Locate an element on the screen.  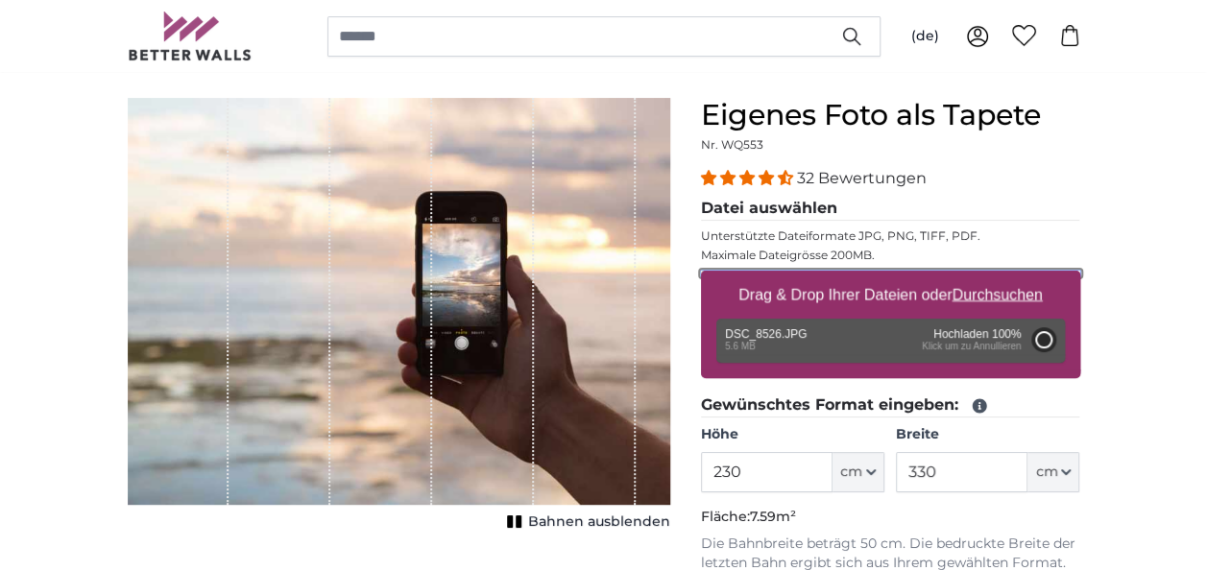
span: 7.59m² is located at coordinates (773, 517).